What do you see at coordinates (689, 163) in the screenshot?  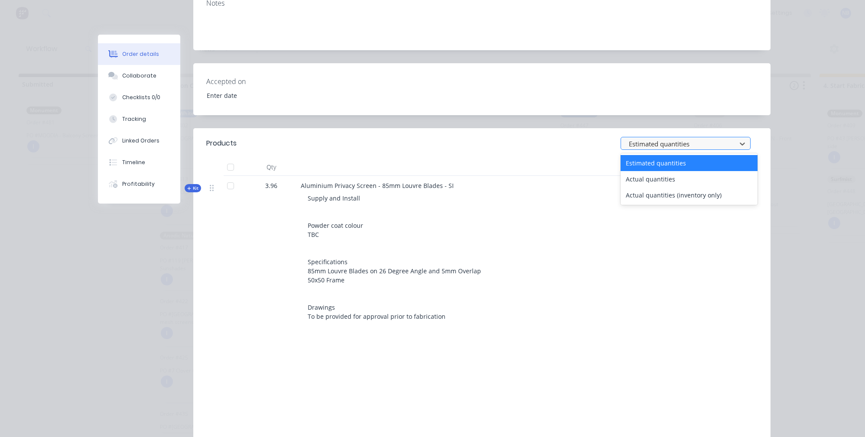 I see `div: Estimated quantities` at bounding box center [689, 163].